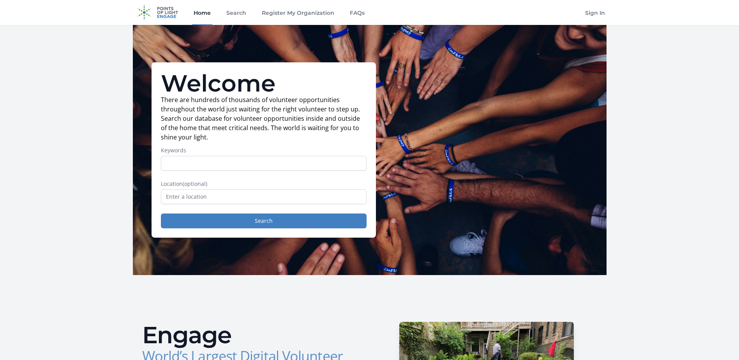  What do you see at coordinates (264, 83) in the screenshot?
I see `h1: Welcome` at bounding box center [264, 83].